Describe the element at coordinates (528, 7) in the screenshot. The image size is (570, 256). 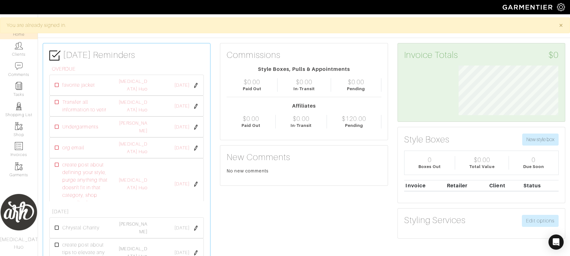
I see `img: garmentier-logo-header-white-b43fb05a5012e4ada735d5af1a66efaba907eab6374d6393d1fbf88cb4ef424d.png` at that location.